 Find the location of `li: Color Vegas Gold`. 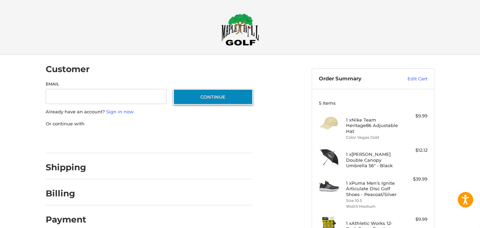

li: Color Vegas Gold is located at coordinates (372, 138).